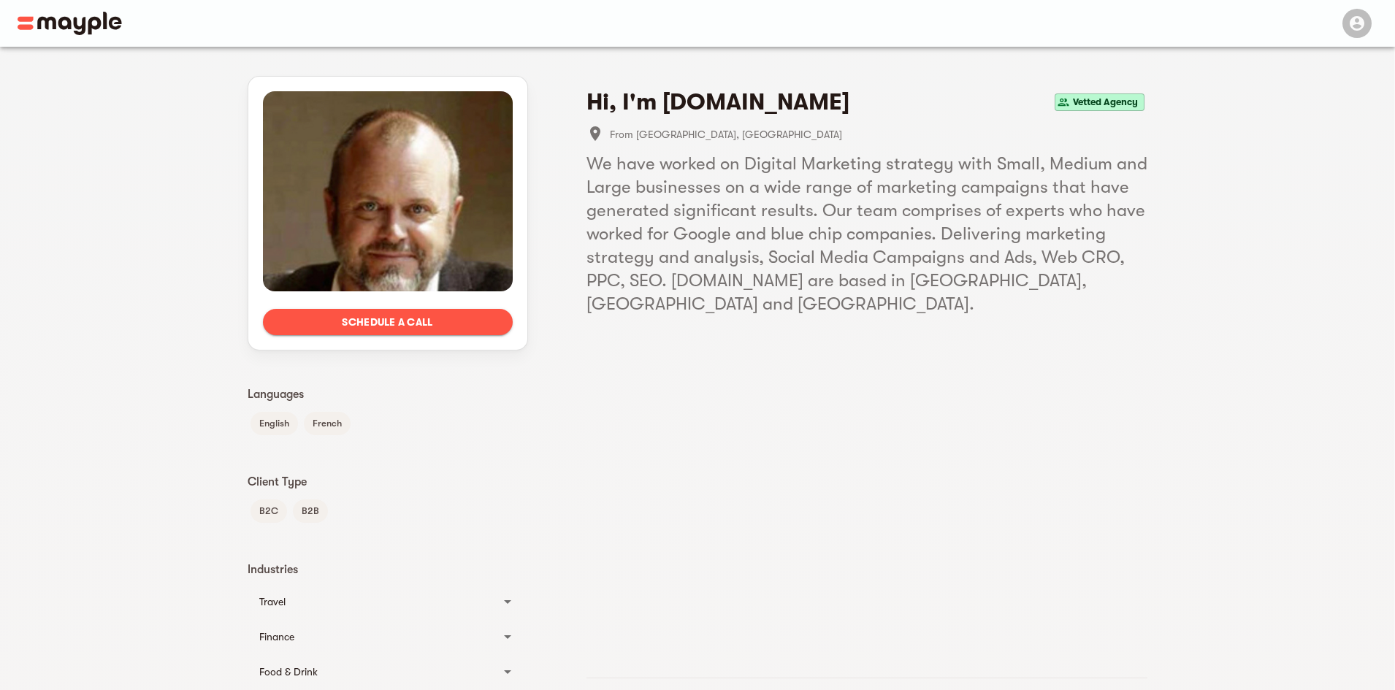  What do you see at coordinates (1105, 102) in the screenshot?
I see `span: Vetted Agency` at bounding box center [1105, 102].